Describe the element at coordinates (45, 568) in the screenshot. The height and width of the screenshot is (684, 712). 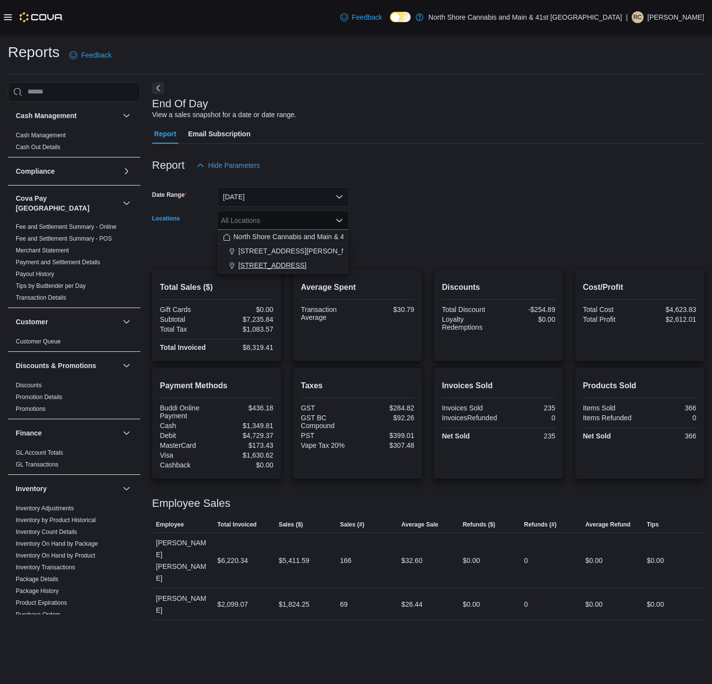
I see `span: Inventory Transactions` at that location.